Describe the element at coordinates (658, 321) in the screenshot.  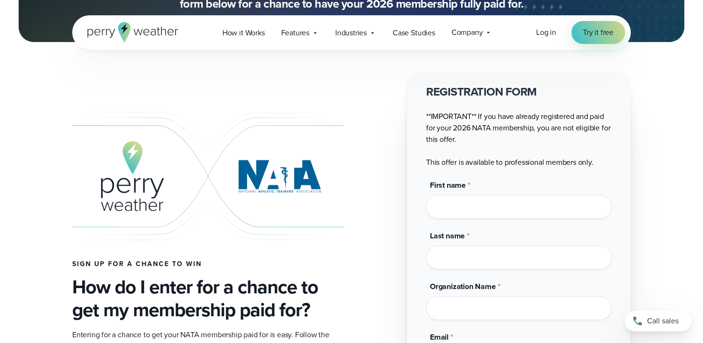
I see `a: Call sales` at that location.